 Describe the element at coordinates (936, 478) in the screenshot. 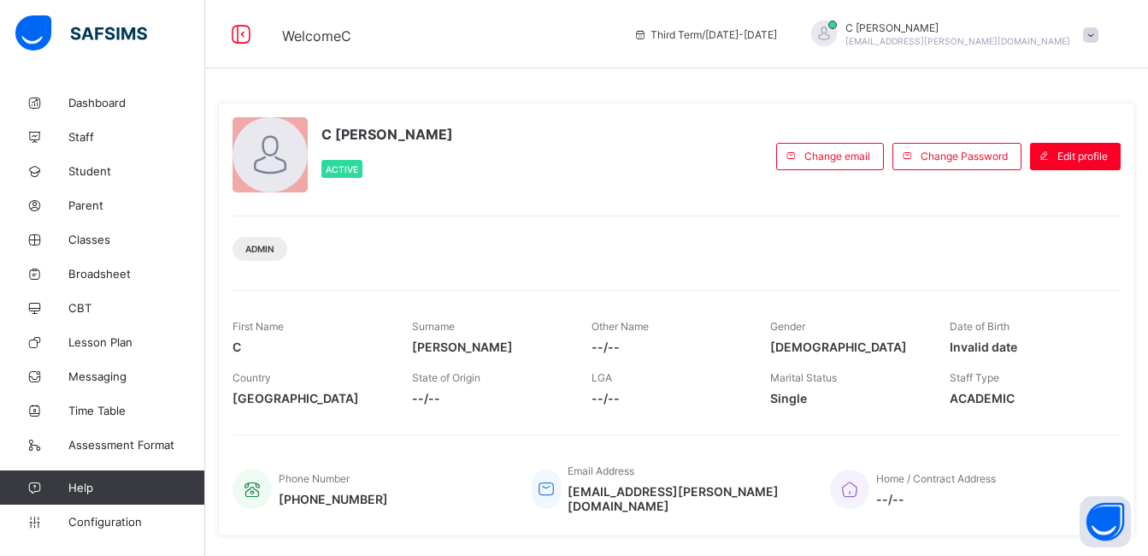

I see `span: Home / Contract Address` at that location.